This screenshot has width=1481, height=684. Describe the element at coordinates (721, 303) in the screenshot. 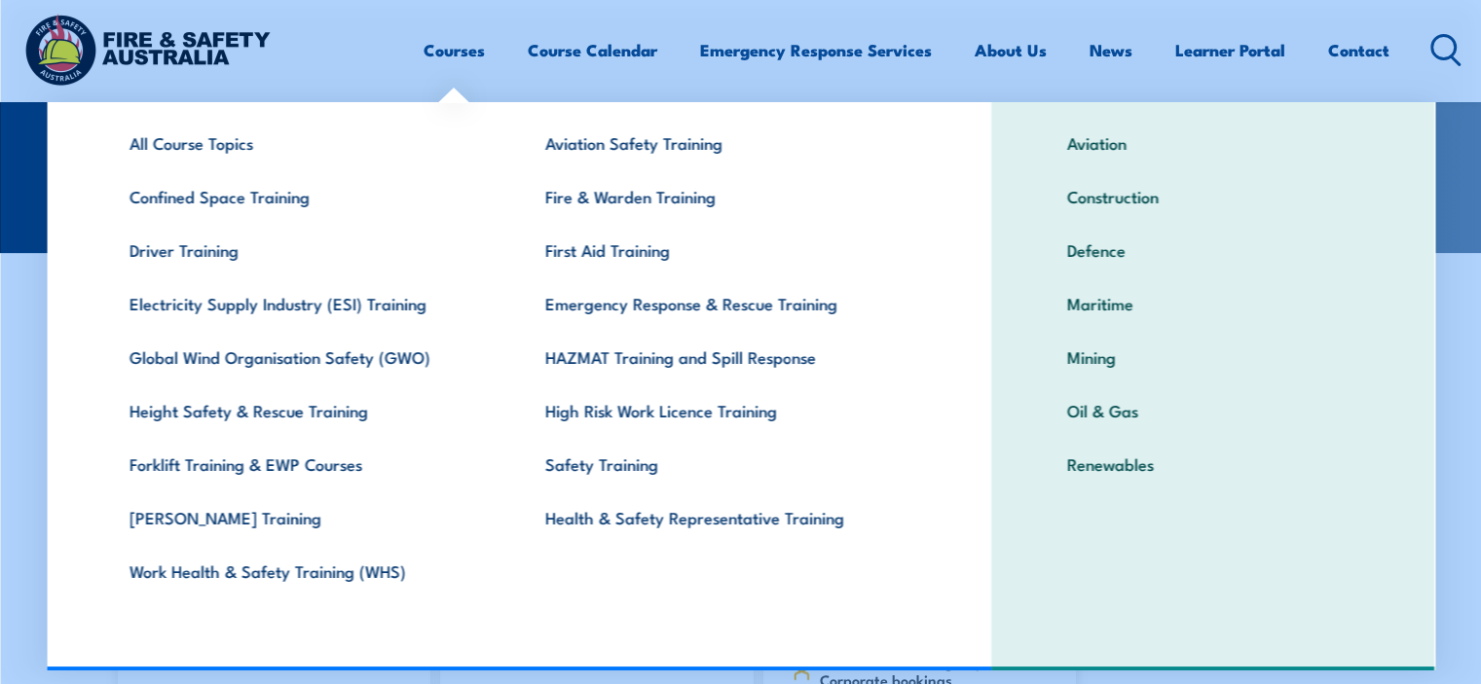

I see `a: Emergency Response & Rescue Training` at that location.